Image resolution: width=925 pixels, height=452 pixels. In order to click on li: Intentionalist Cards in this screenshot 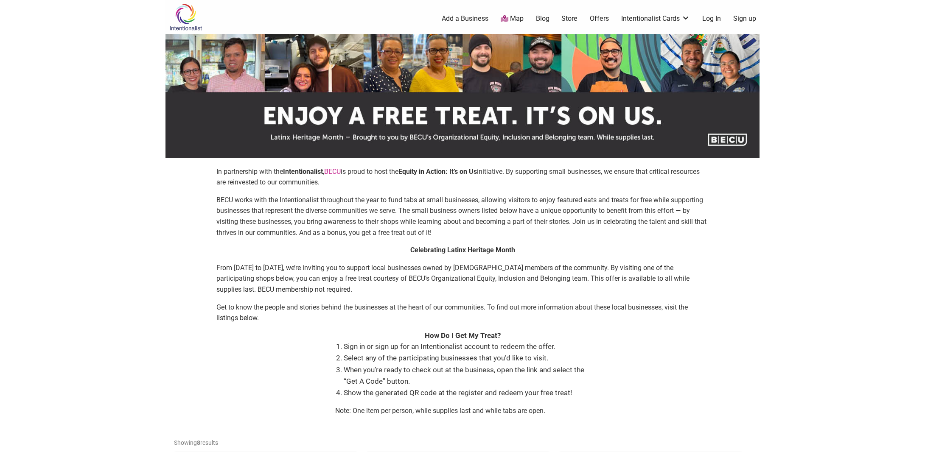, I will do `click(655, 19)`.